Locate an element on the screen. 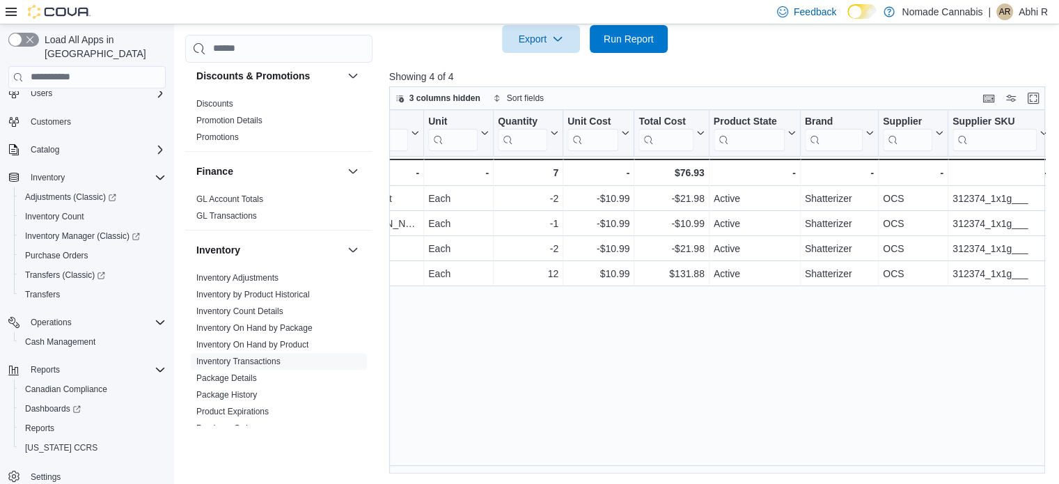 This screenshot has width=1059, height=484. span: Cash Management is located at coordinates (93, 342).